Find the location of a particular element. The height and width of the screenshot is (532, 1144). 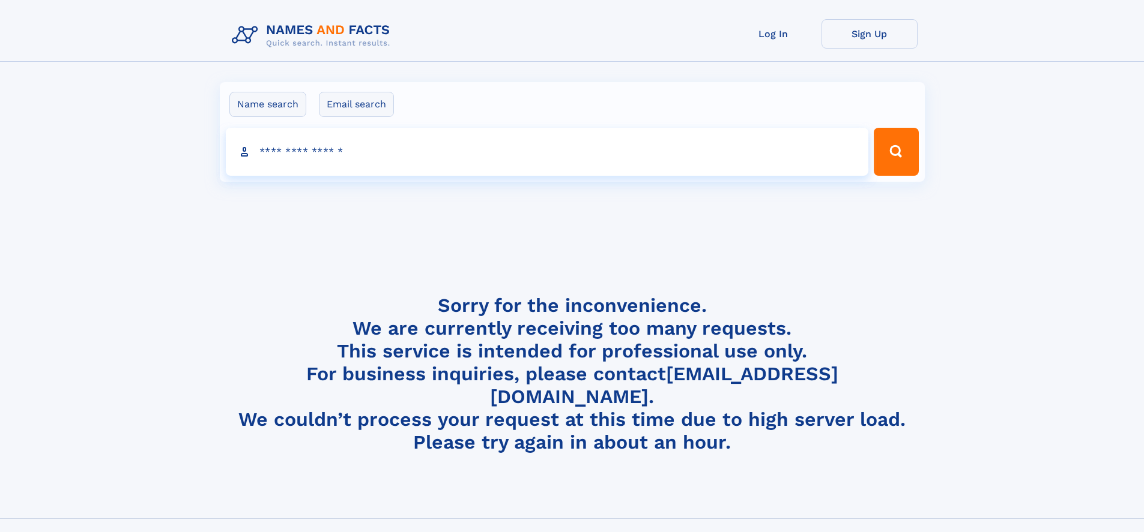

button: Search Button is located at coordinates (896, 152).